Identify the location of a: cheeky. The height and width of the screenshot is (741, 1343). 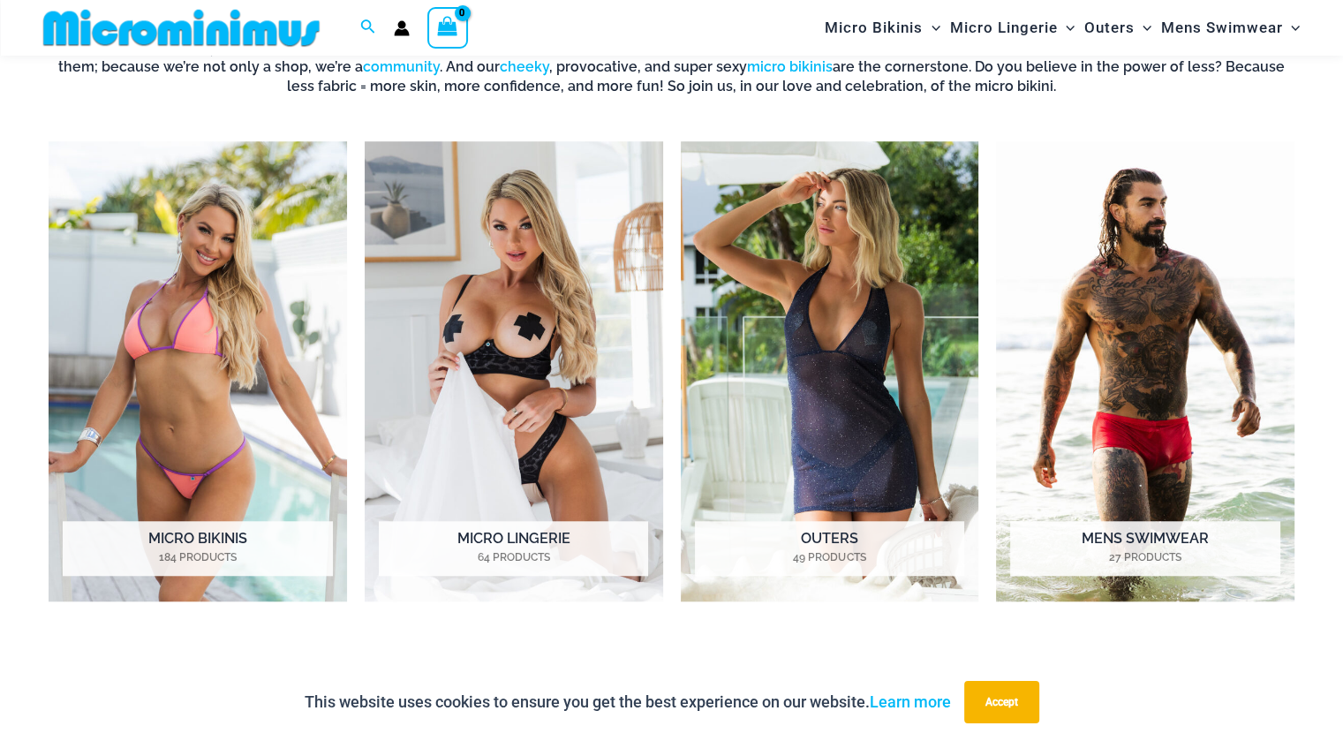
(524, 66).